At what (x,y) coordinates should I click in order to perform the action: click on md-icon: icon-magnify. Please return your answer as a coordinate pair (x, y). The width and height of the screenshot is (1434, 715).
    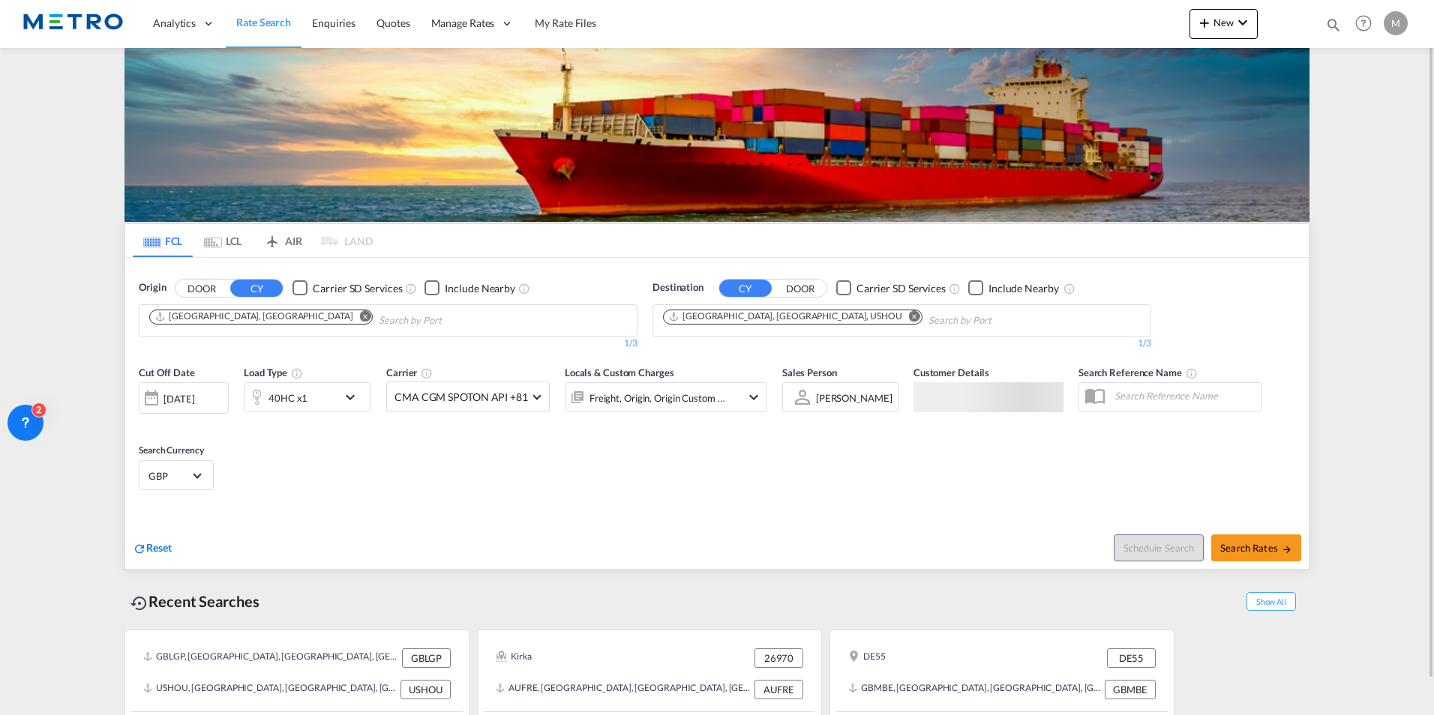
    Looking at the image, I should click on (1333, 25).